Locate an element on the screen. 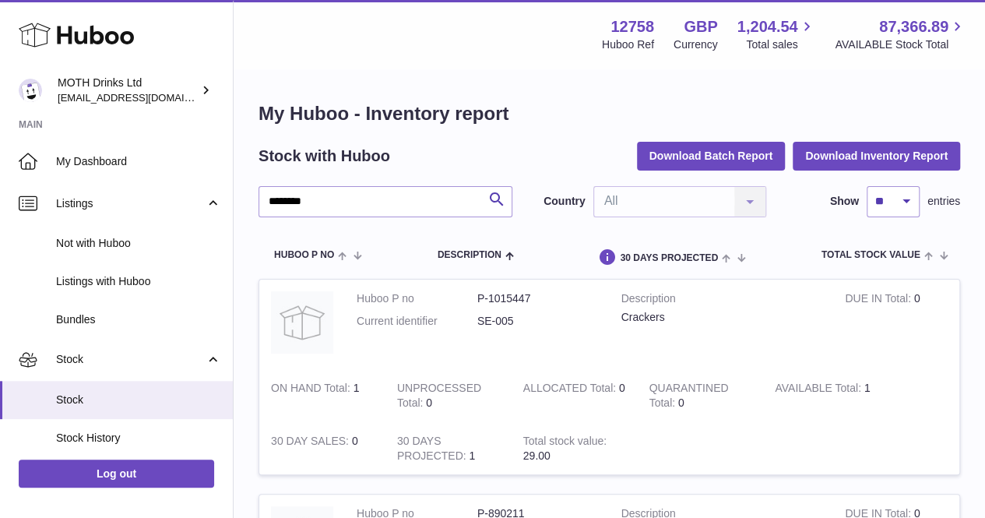 The width and height of the screenshot is (985, 518). span: 0 is located at coordinates (681, 403).